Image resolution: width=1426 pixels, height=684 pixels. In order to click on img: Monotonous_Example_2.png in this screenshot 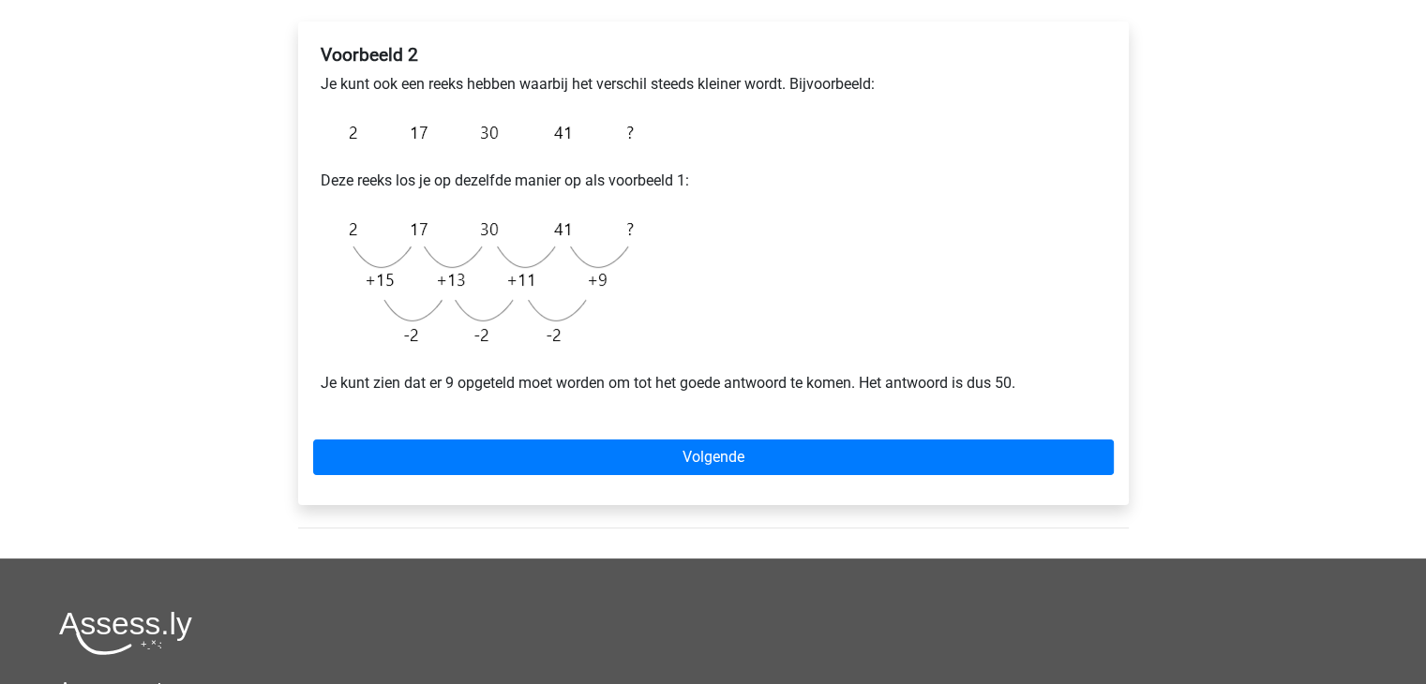, I will do `click(482, 132)`.